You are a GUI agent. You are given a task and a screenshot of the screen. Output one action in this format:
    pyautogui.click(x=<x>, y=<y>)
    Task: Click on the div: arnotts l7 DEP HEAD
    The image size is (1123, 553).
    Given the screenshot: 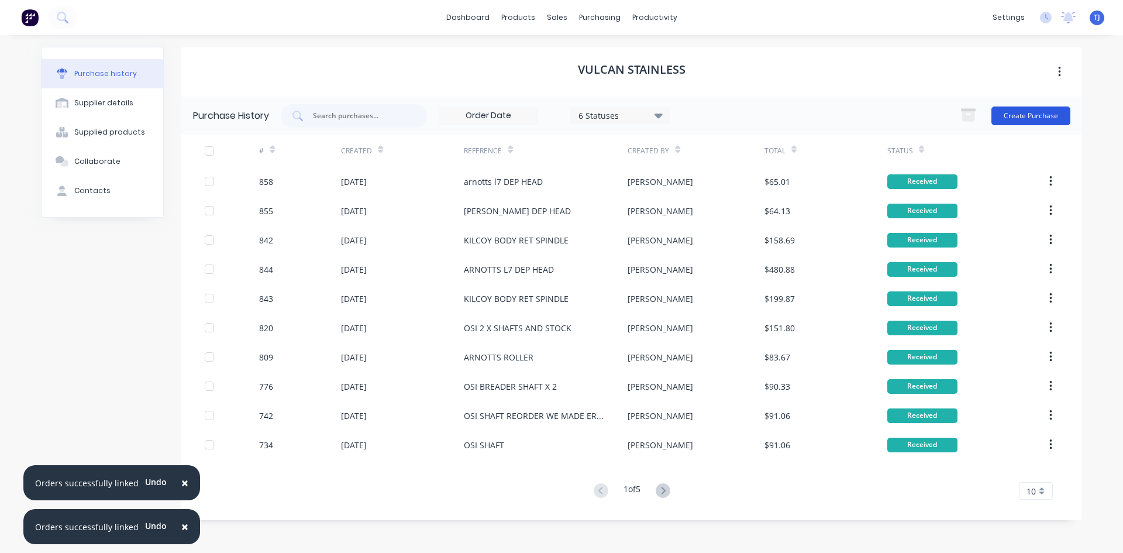 What is the action you would take?
    pyautogui.click(x=503, y=181)
    